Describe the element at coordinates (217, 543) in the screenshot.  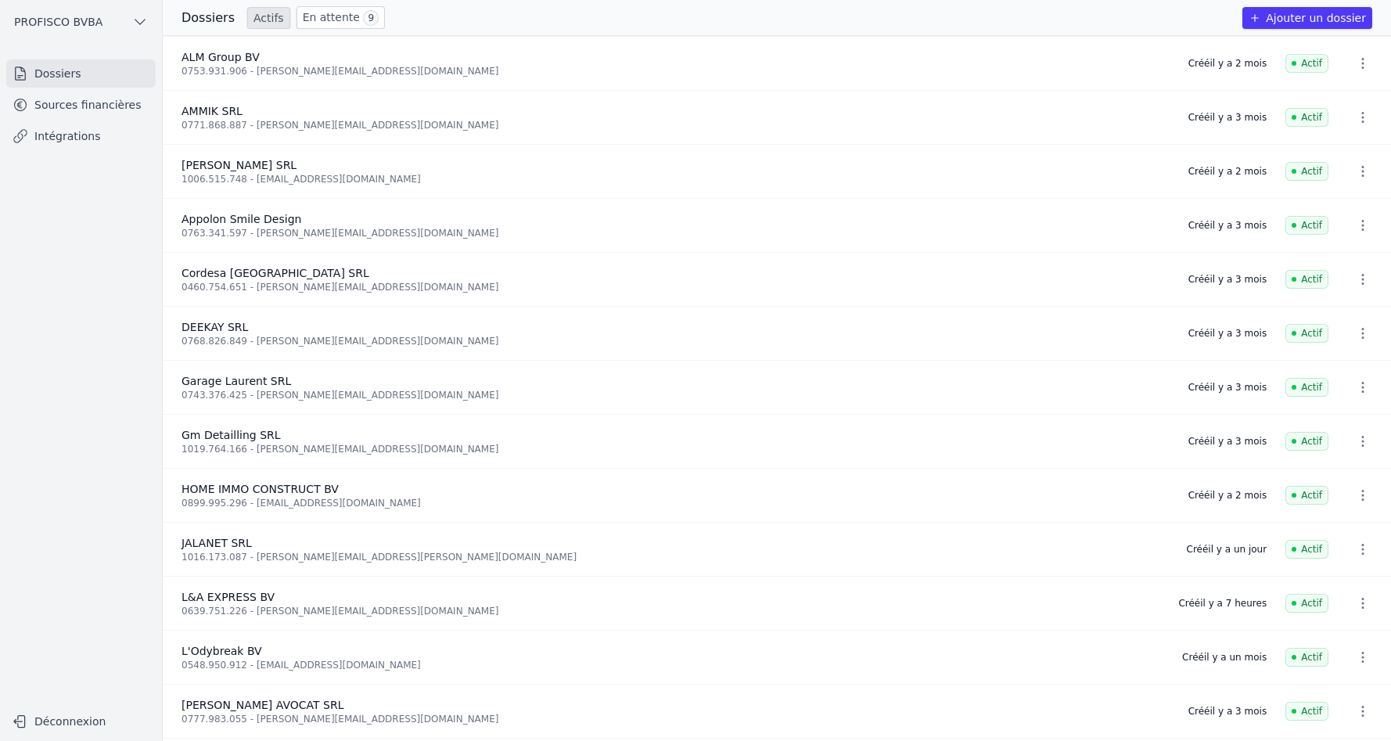
I see `span: JALANET SRL` at that location.